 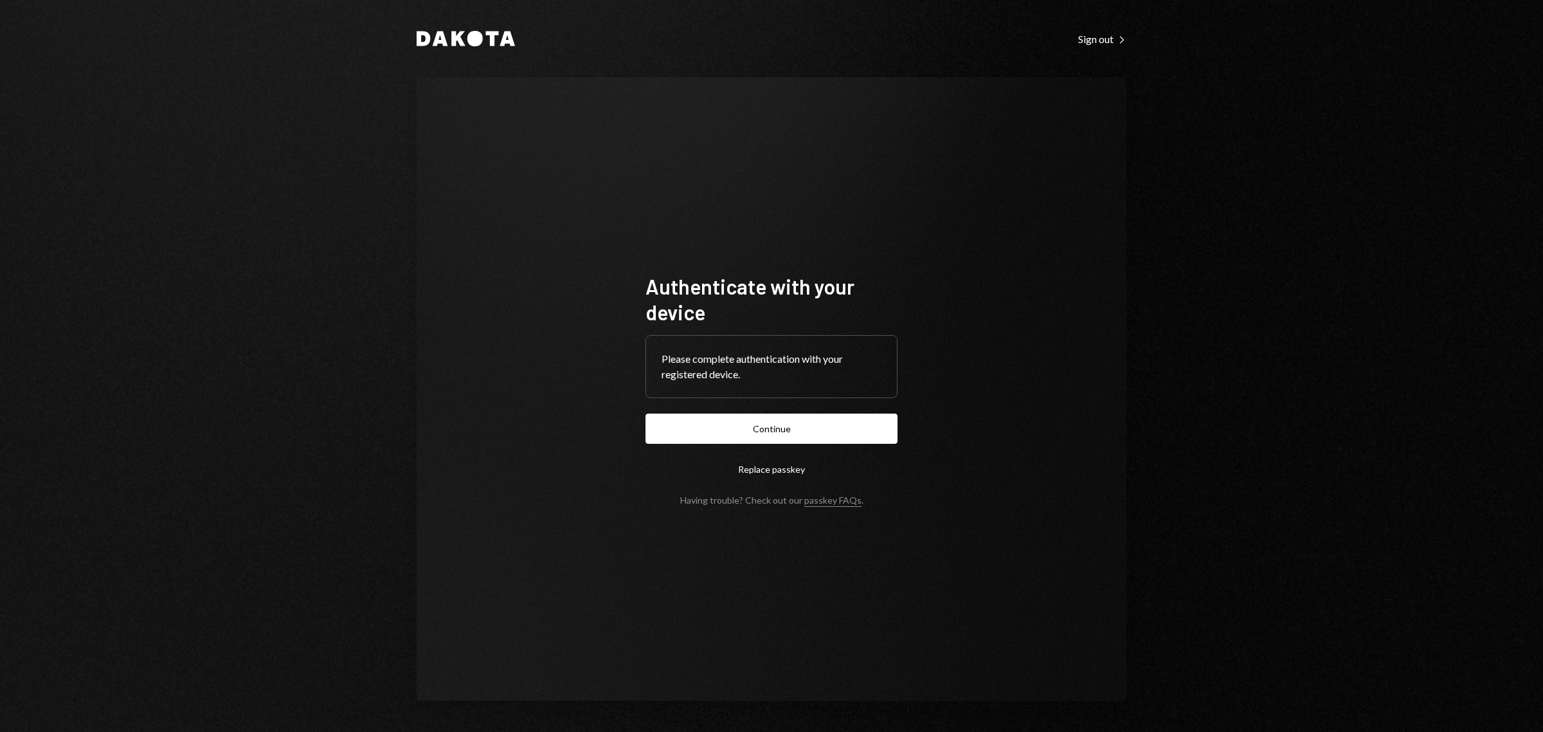 What do you see at coordinates (772, 428) in the screenshot?
I see `button: Continue` at bounding box center [772, 428].